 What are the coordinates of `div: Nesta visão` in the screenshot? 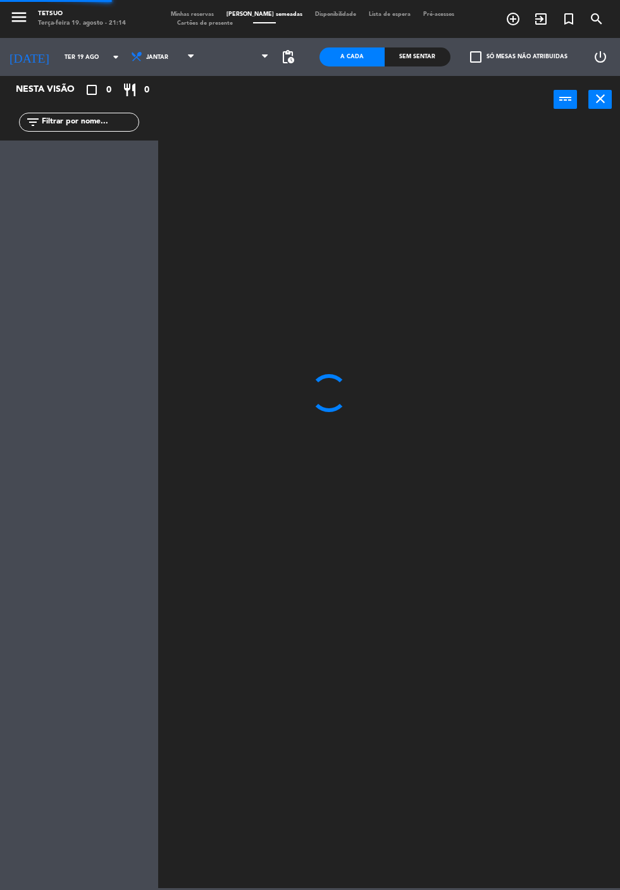 It's located at (49, 90).